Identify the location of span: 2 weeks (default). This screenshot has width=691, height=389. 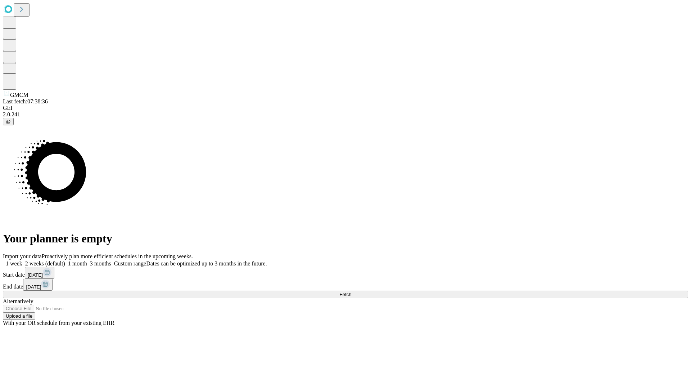
(45, 263).